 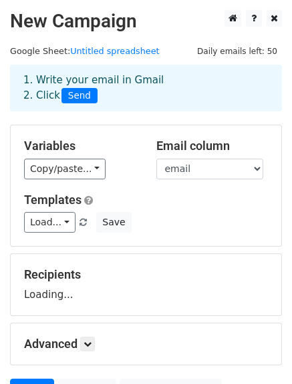 What do you see at coordinates (85, 51) in the screenshot?
I see `small: Google Sheet:` at bounding box center [85, 51].